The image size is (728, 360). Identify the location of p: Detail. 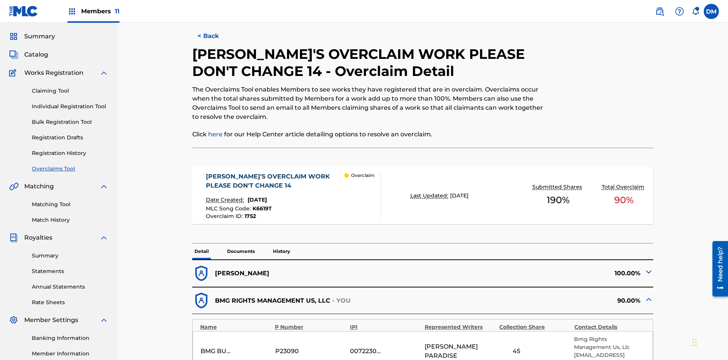
(202, 251).